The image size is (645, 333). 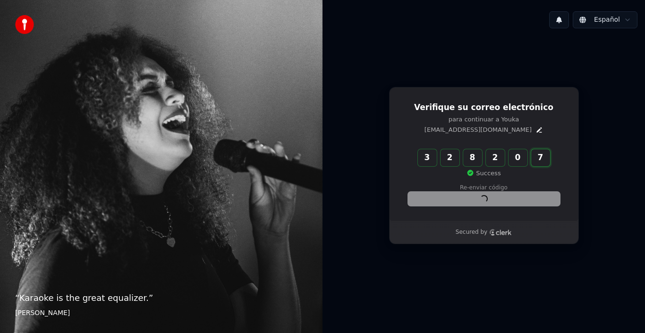 What do you see at coordinates (483, 173) in the screenshot?
I see `p: Success` at bounding box center [483, 173].